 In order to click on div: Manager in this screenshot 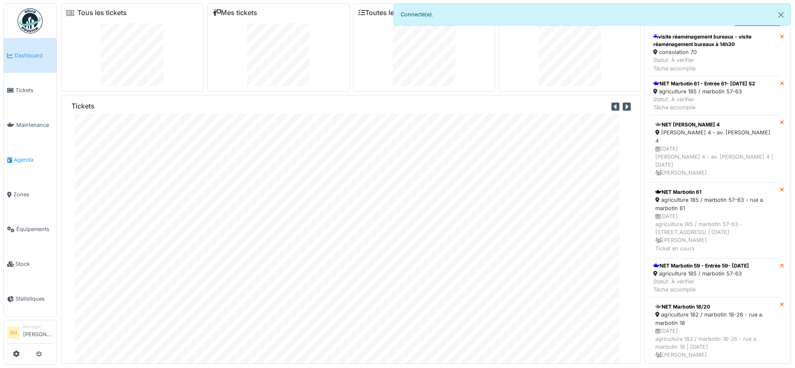, I will do `click(38, 326)`.